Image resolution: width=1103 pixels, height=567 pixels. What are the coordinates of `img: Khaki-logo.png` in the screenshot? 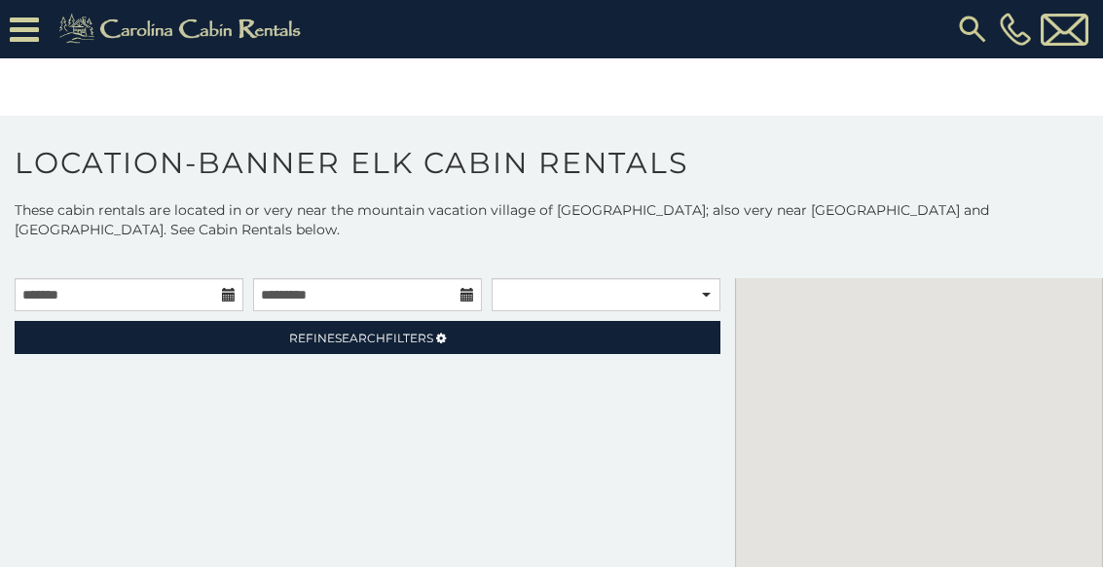 It's located at (183, 29).